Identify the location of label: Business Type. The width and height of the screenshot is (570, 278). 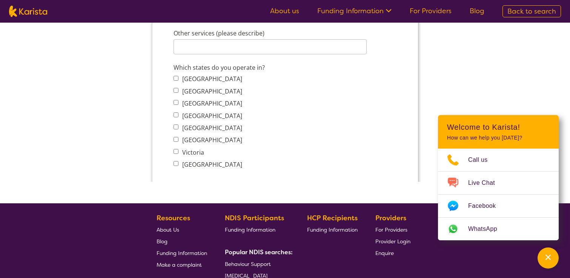
(63, 201).